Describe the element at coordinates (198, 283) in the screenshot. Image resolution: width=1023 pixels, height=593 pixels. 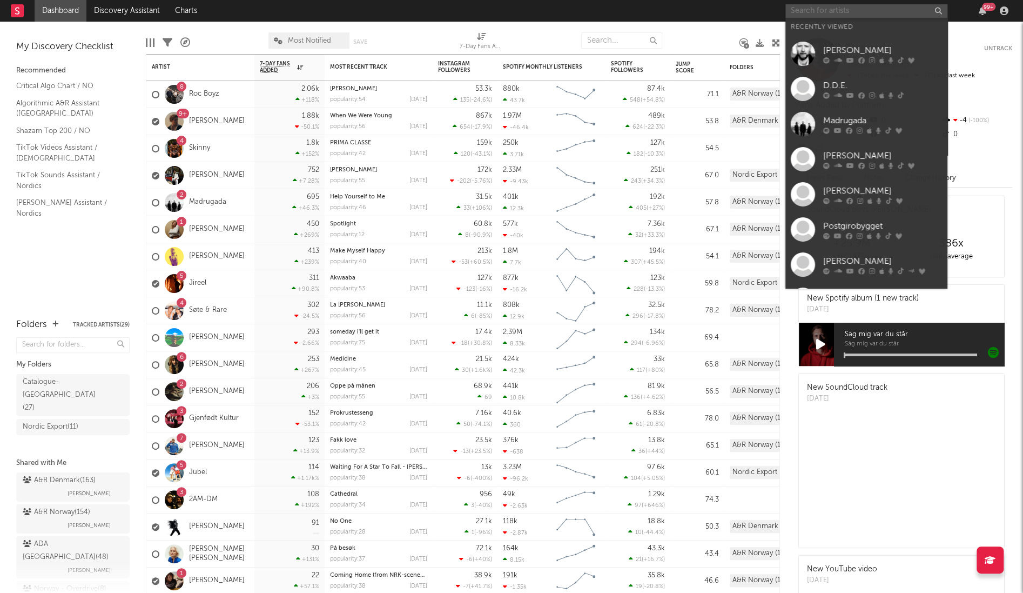
I see `a: Jireel` at that location.